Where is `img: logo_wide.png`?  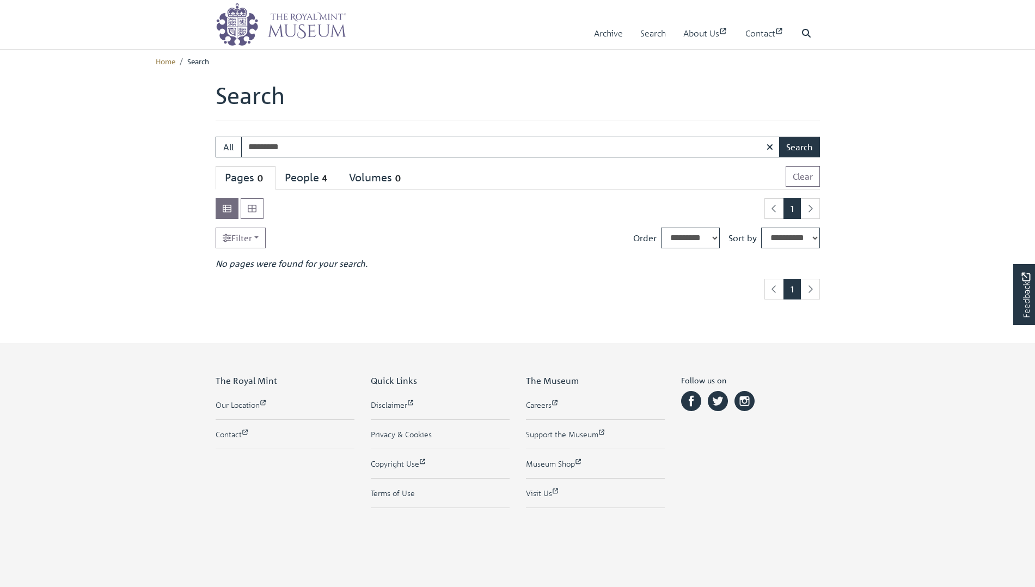 img: logo_wide.png is located at coordinates (281, 25).